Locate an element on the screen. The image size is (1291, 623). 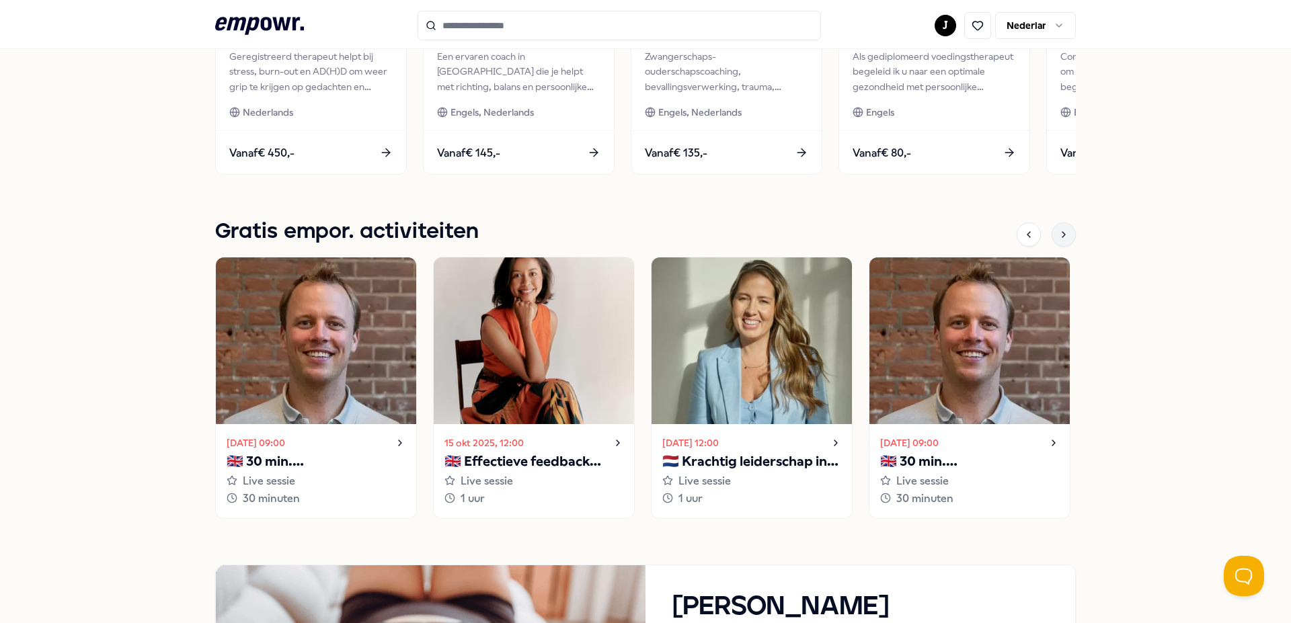
font: J is located at coordinates (946, 25).